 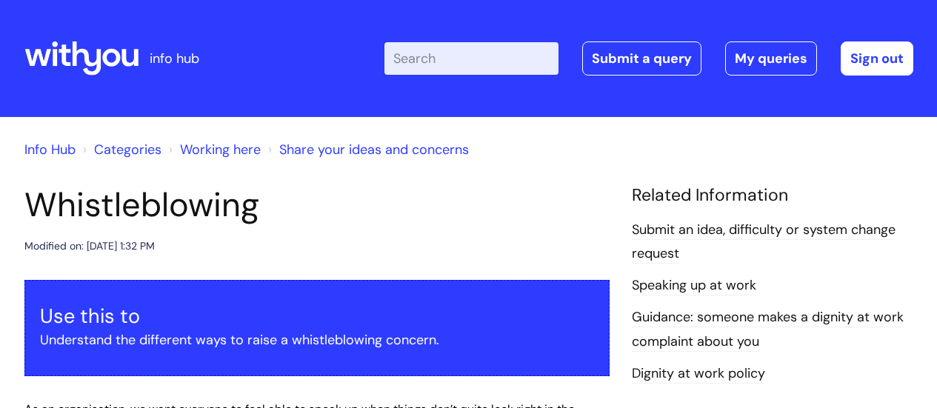 I want to click on input: Search, so click(x=471, y=59).